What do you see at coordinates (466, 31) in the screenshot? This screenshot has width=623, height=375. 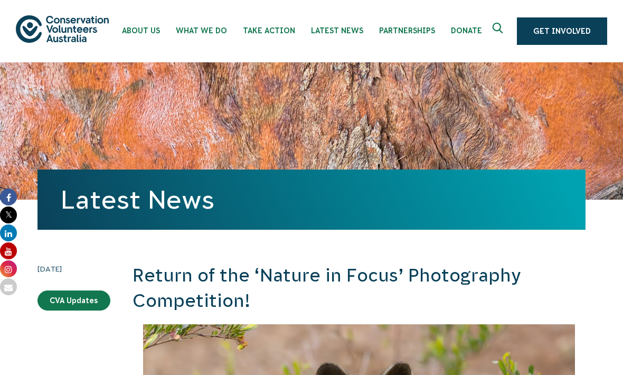 I see `span: Donate` at bounding box center [466, 31].